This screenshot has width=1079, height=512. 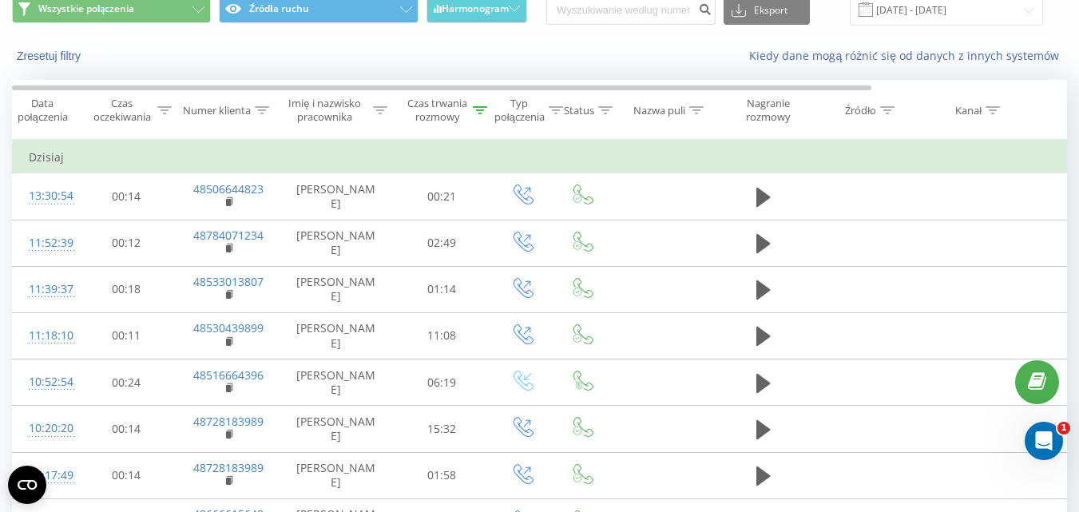 I want to click on div: 13:30:54, so click(x=45, y=196).